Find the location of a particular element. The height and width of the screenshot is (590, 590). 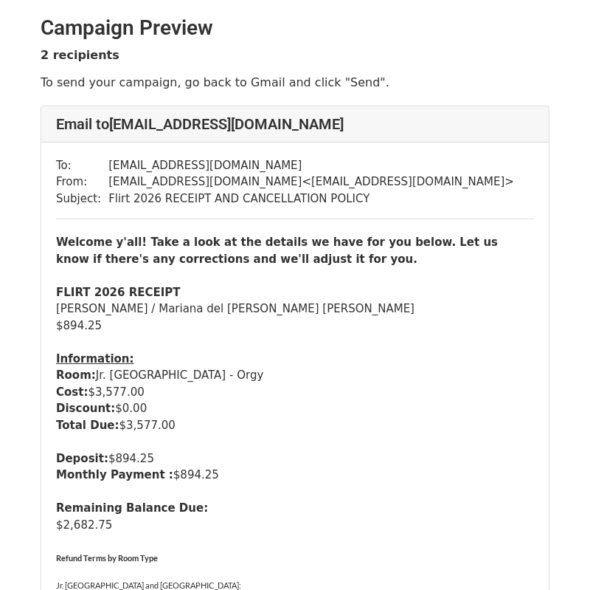

strong: Discount: is located at coordinates (86, 408).